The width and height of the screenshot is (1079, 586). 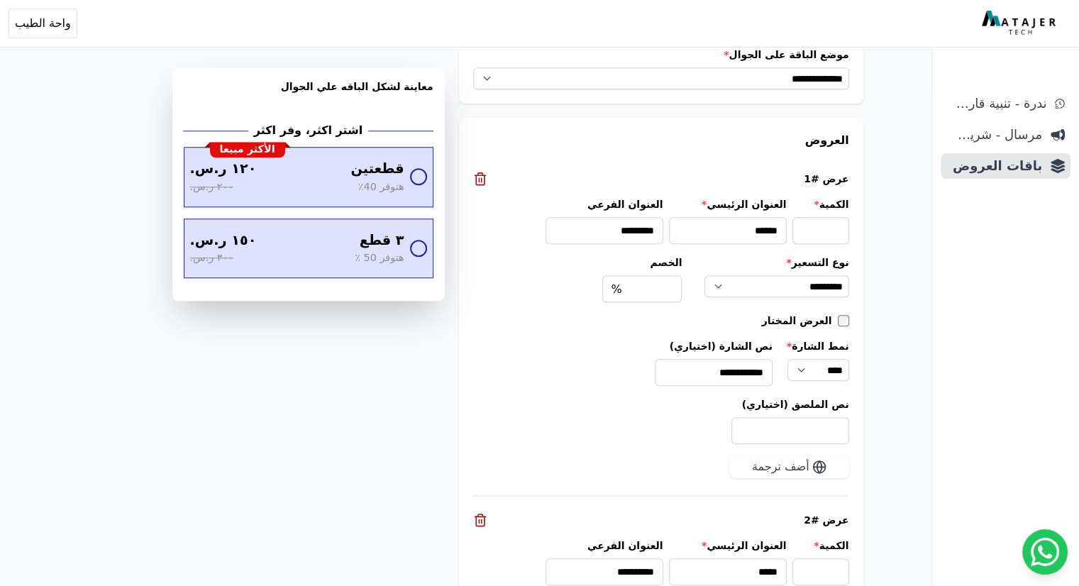 What do you see at coordinates (994, 135) in the screenshot?
I see `span: مرسال - شريط دعاية` at bounding box center [994, 135].